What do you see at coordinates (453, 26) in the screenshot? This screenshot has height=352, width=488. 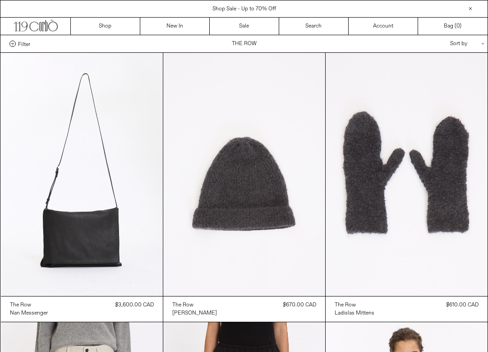 I see `a: Bag ()` at bounding box center [453, 26].